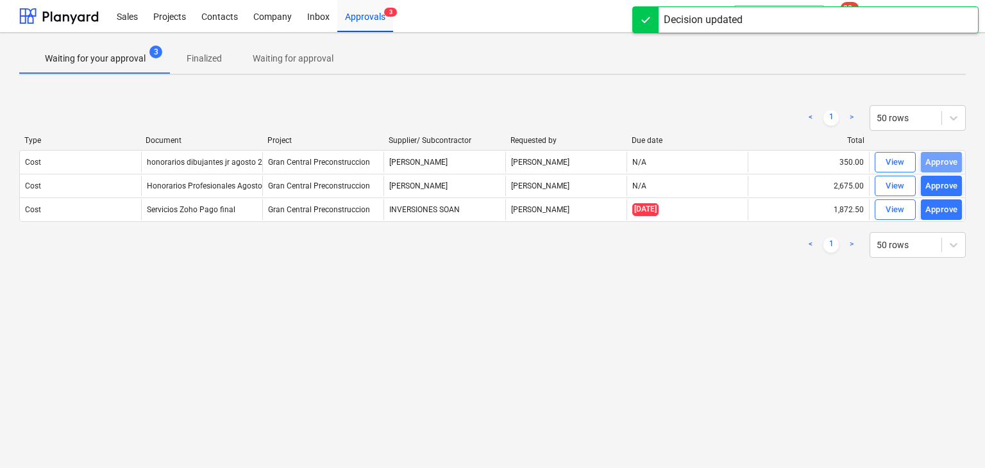 Image resolution: width=985 pixels, height=468 pixels. I want to click on div: Supplier/ Subcontractor, so click(444, 140).